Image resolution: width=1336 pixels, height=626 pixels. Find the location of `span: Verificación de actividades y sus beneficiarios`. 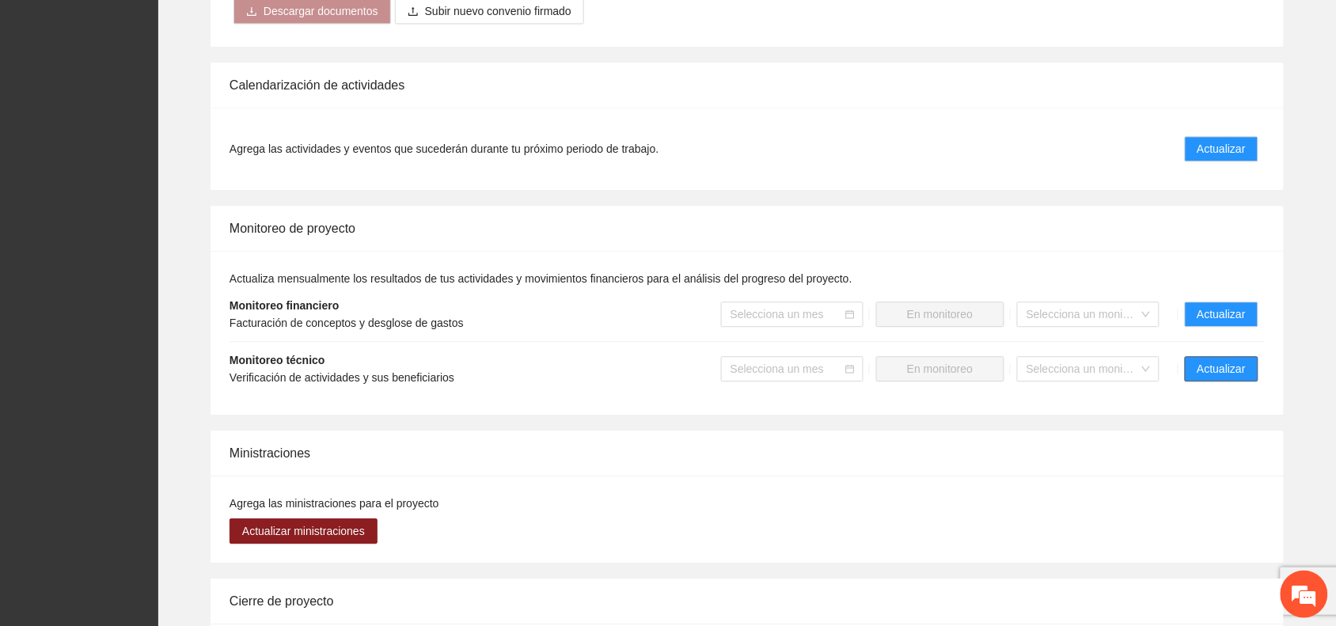

span: Verificación de actividades y sus beneficiarios is located at coordinates (342, 378).